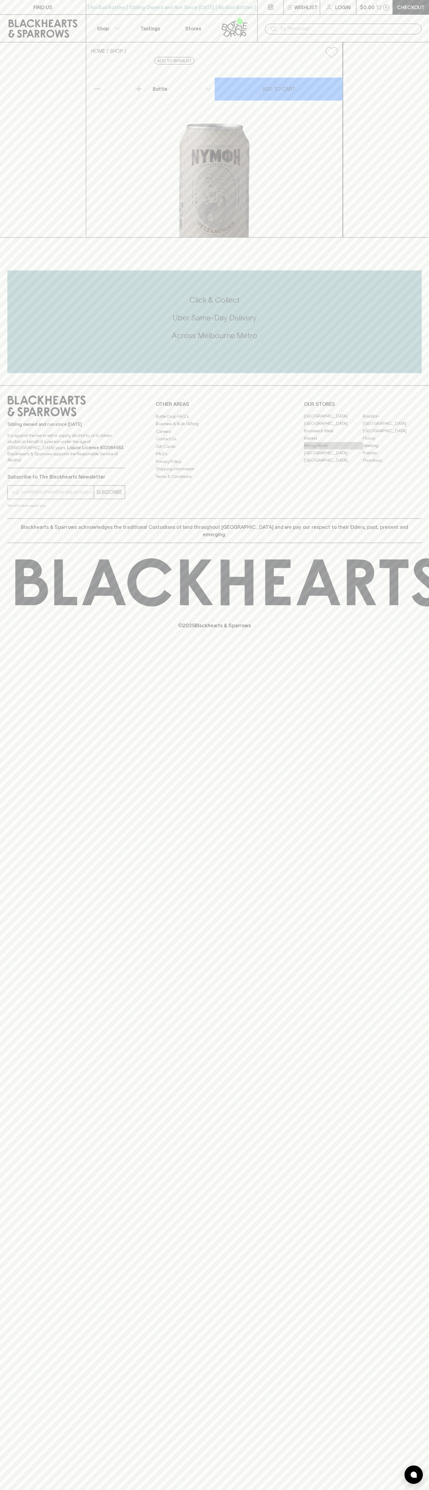 The image size is (429, 1490). I want to click on input: e.g. jane@blackheartsandsparrows.com.au, so click(53, 492).